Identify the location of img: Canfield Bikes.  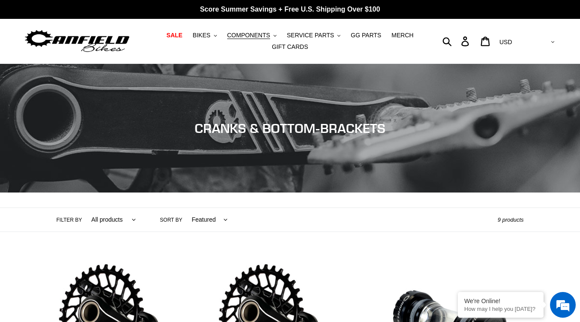
(77, 41).